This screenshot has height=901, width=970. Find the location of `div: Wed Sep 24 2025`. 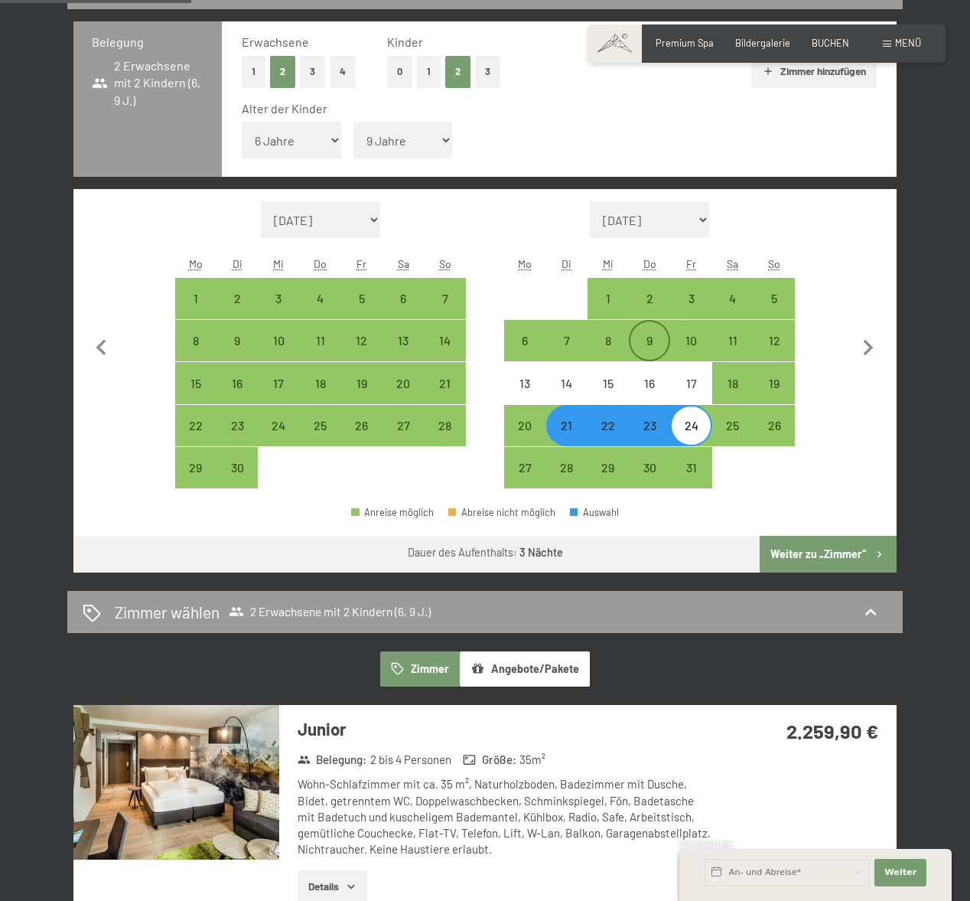

div: Wed Sep 24 2025 is located at coordinates (279, 426).